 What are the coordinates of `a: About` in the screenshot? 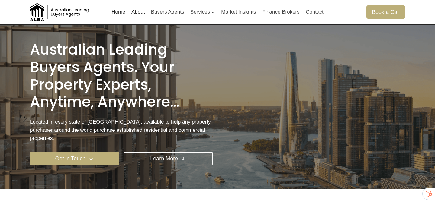 It's located at (138, 12).